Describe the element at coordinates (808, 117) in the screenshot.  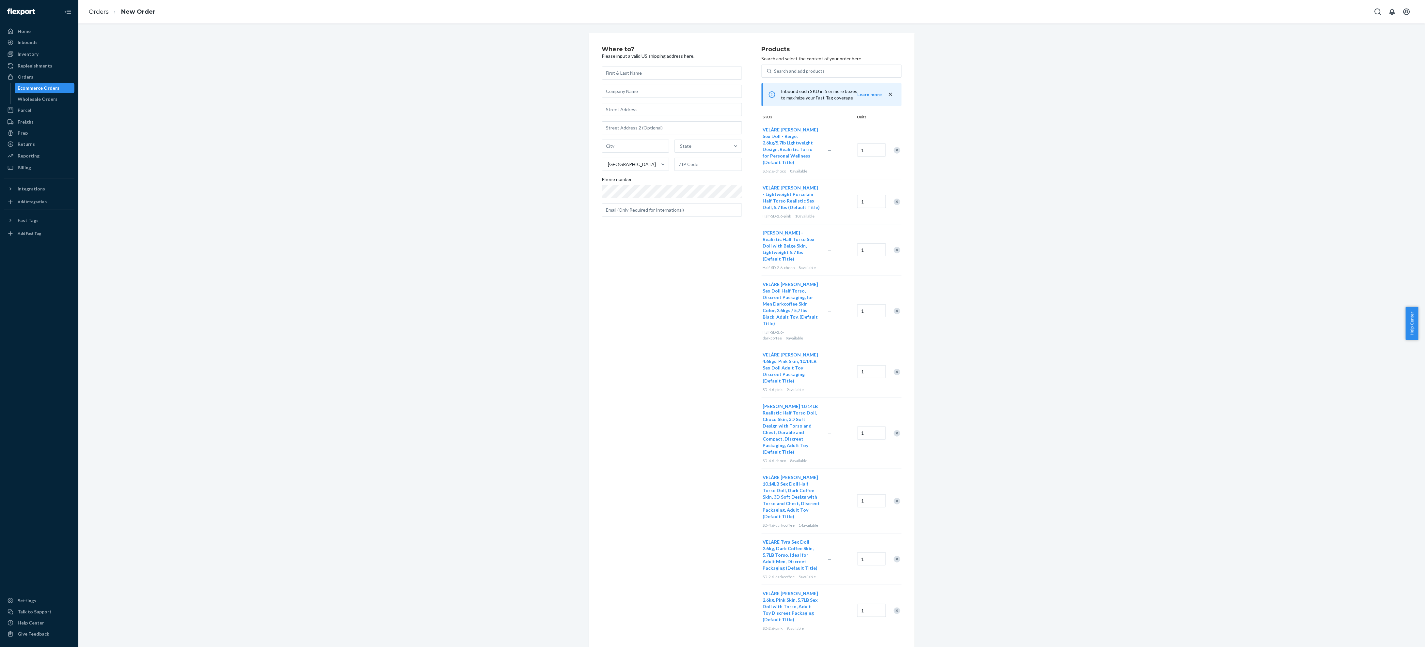
I see `div: SKUs` at that location.